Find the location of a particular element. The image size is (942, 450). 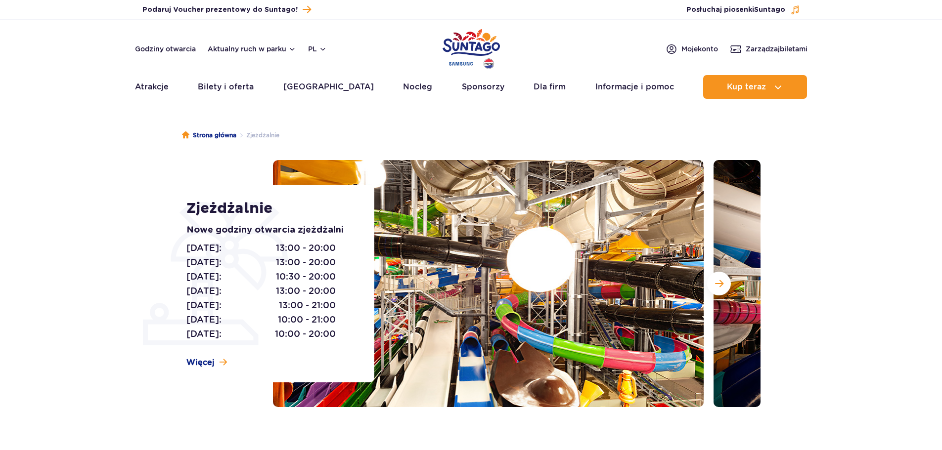

span: 10:00 - 21:00 is located at coordinates (306, 320).